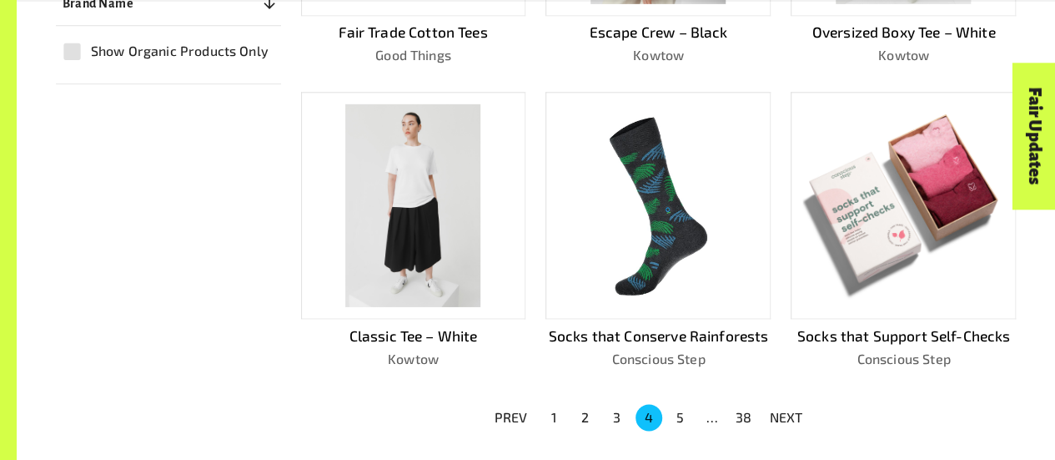 The image size is (1055, 460). I want to click on span: Show Organic Products Only, so click(179, 51).